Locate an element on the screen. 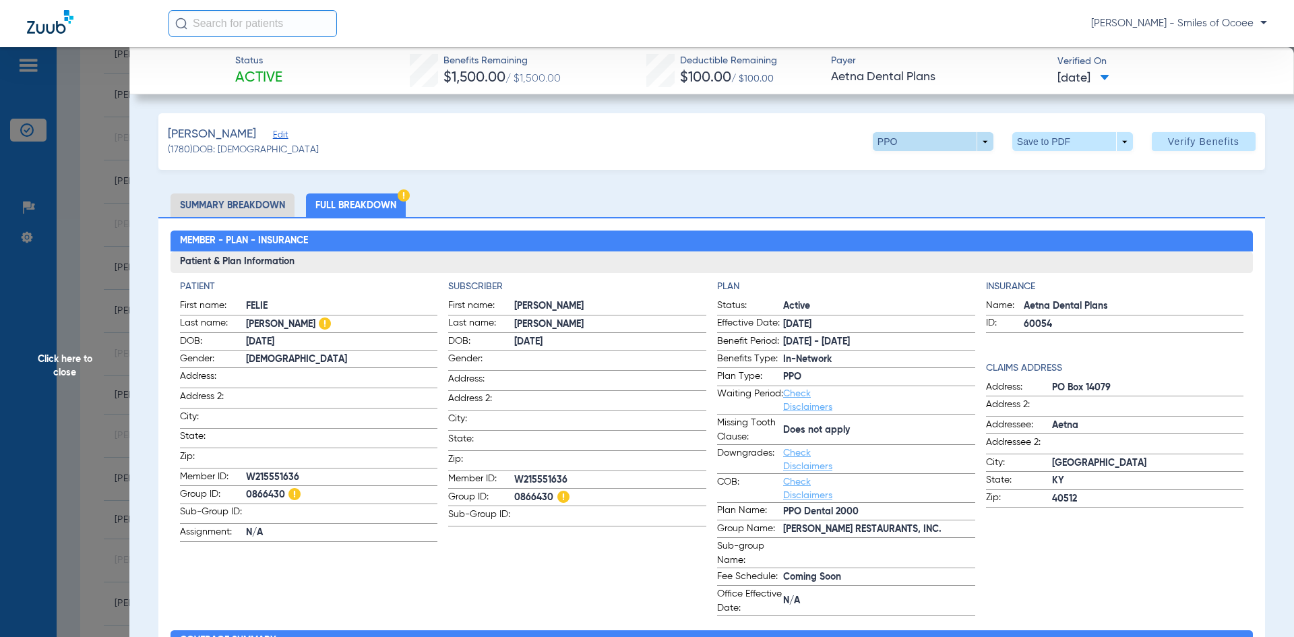 Image resolution: width=1294 pixels, height=637 pixels. span: Benefit Period: is located at coordinates (750, 342).